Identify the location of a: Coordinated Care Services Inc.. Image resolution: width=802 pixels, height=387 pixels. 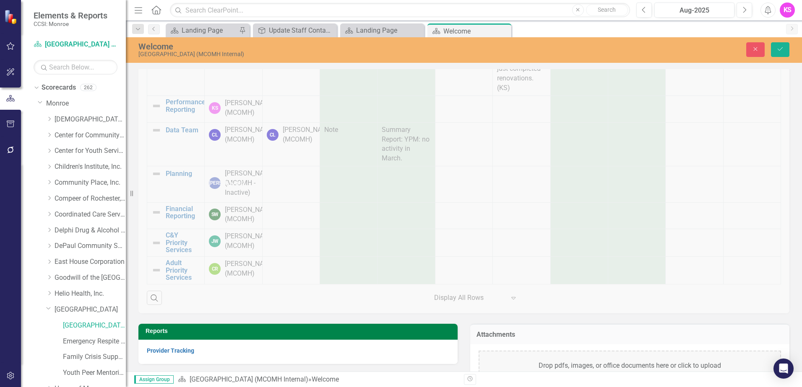
(90, 215).